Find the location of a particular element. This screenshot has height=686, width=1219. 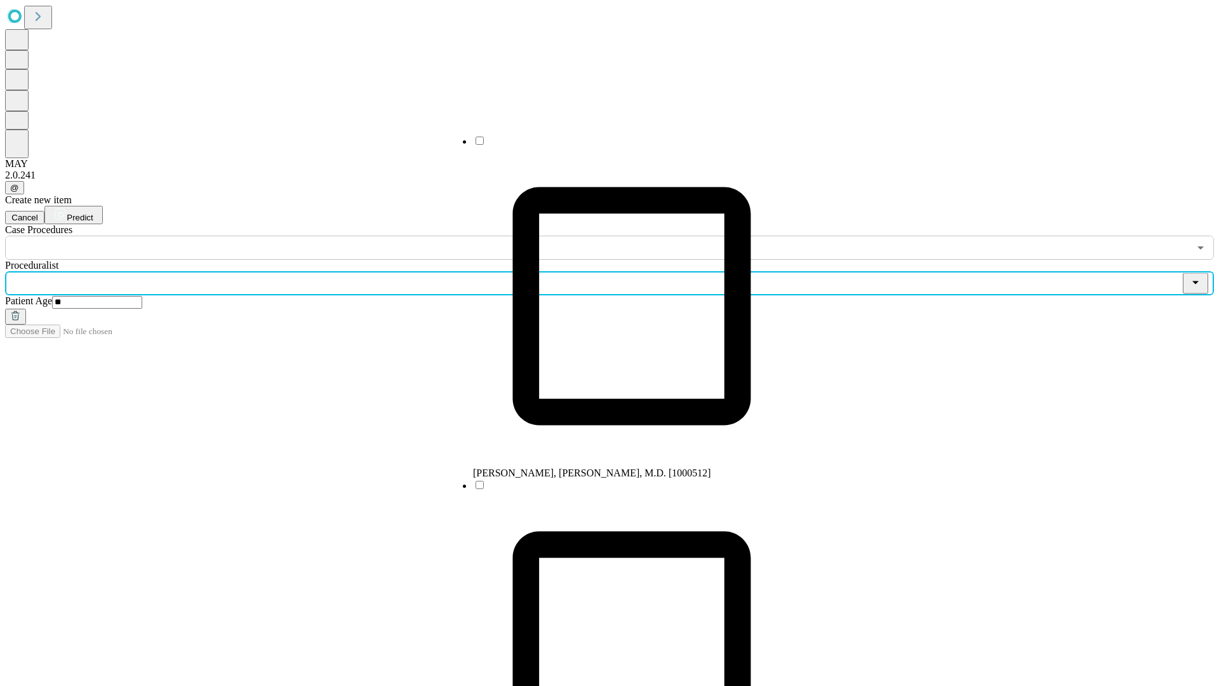

span: Scheduled Procedure is located at coordinates (39, 229).